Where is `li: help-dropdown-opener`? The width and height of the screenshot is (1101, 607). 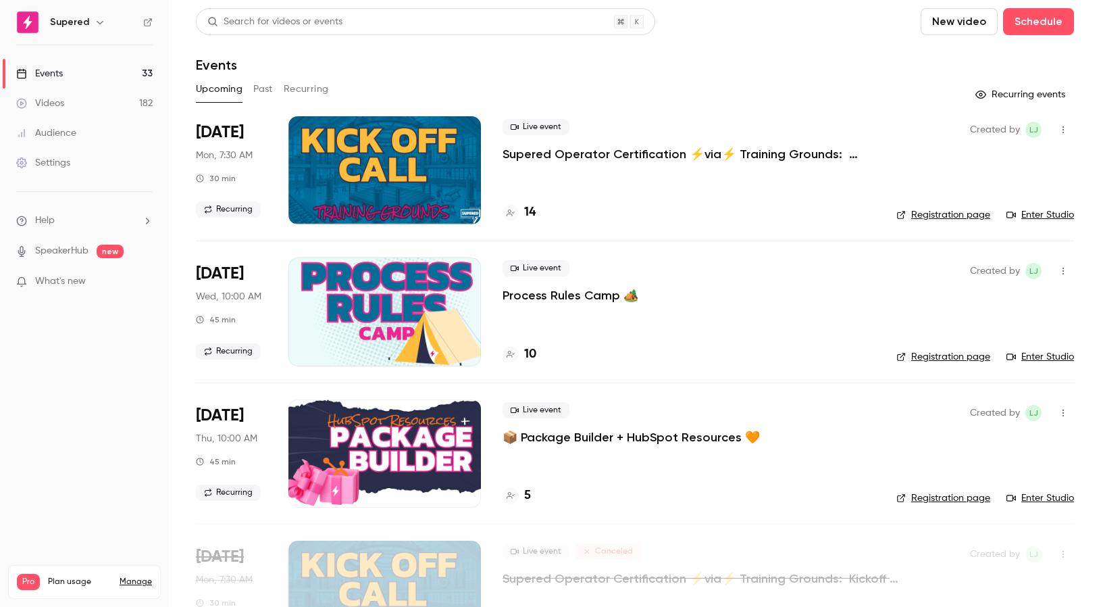
li: help-dropdown-opener is located at coordinates (84, 220).